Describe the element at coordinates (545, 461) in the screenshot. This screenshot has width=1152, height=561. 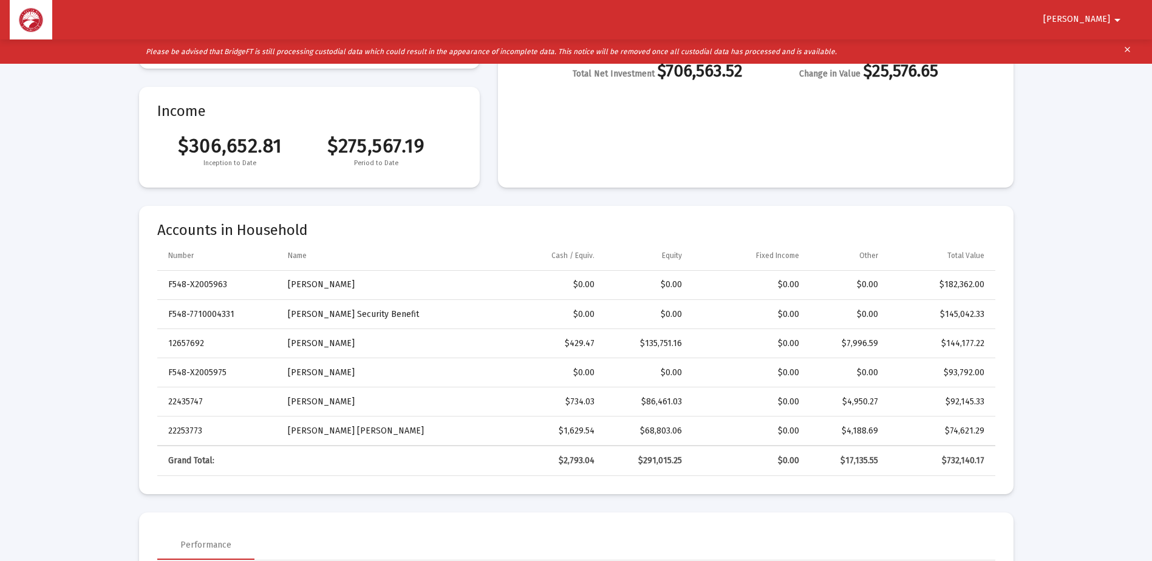
I see `div: $2,793.04` at that location.